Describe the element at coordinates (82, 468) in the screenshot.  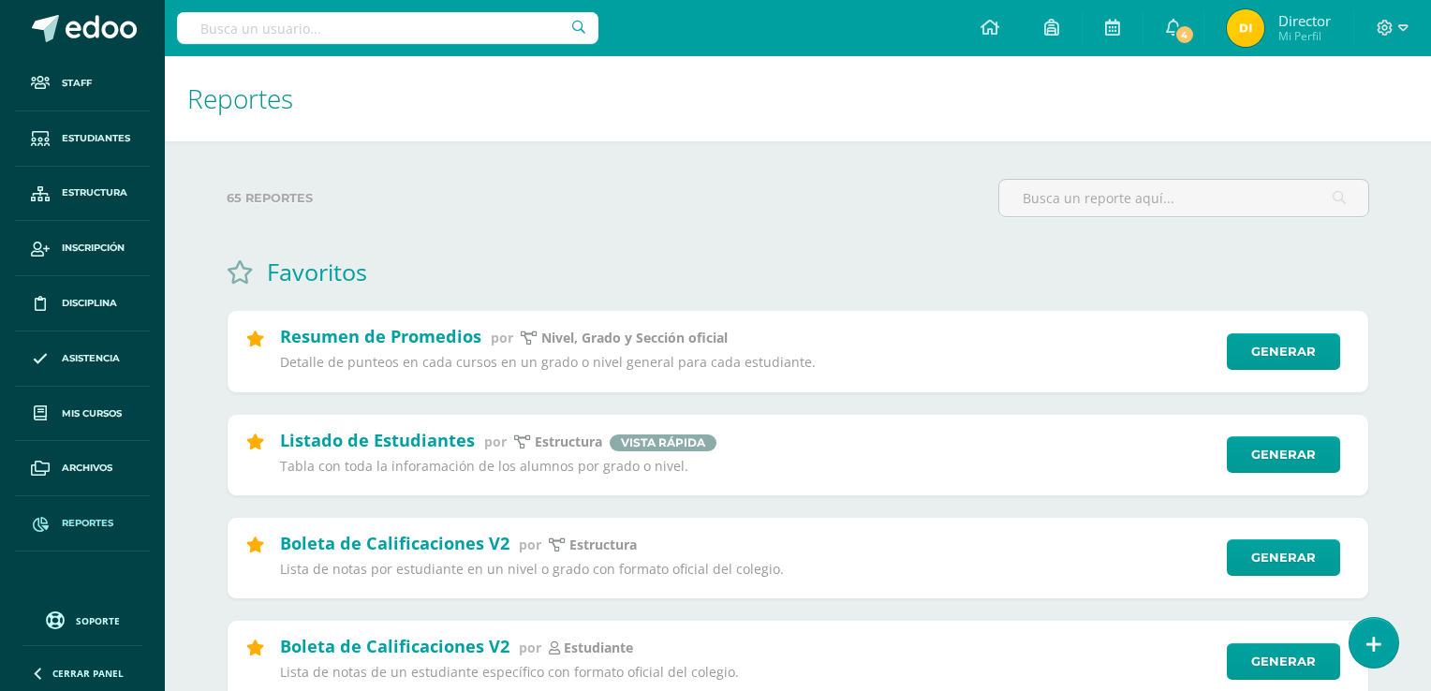
I see `a: Archivos` at that location.